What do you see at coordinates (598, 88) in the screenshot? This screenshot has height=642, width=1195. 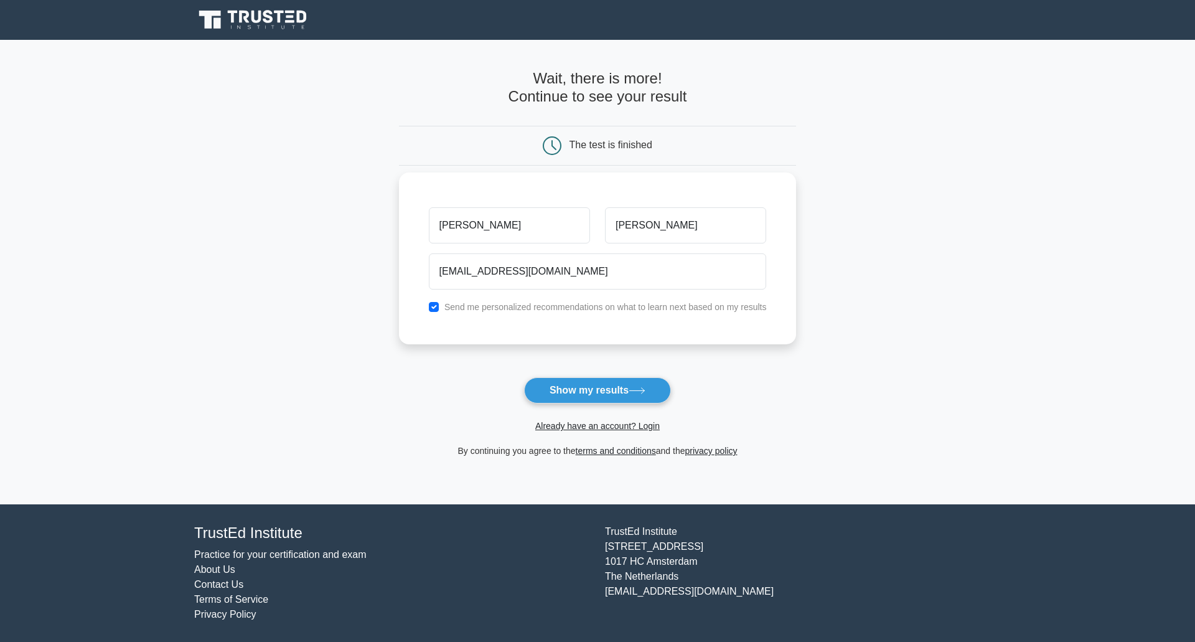 I see `h4: Wait, there is more! Continue to see your result` at bounding box center [598, 88].